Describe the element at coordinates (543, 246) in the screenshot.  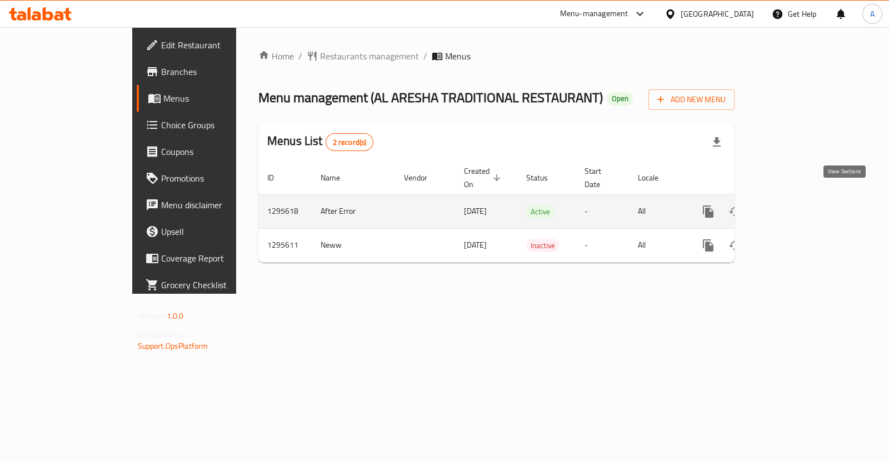
I see `span: Inactive` at that location.